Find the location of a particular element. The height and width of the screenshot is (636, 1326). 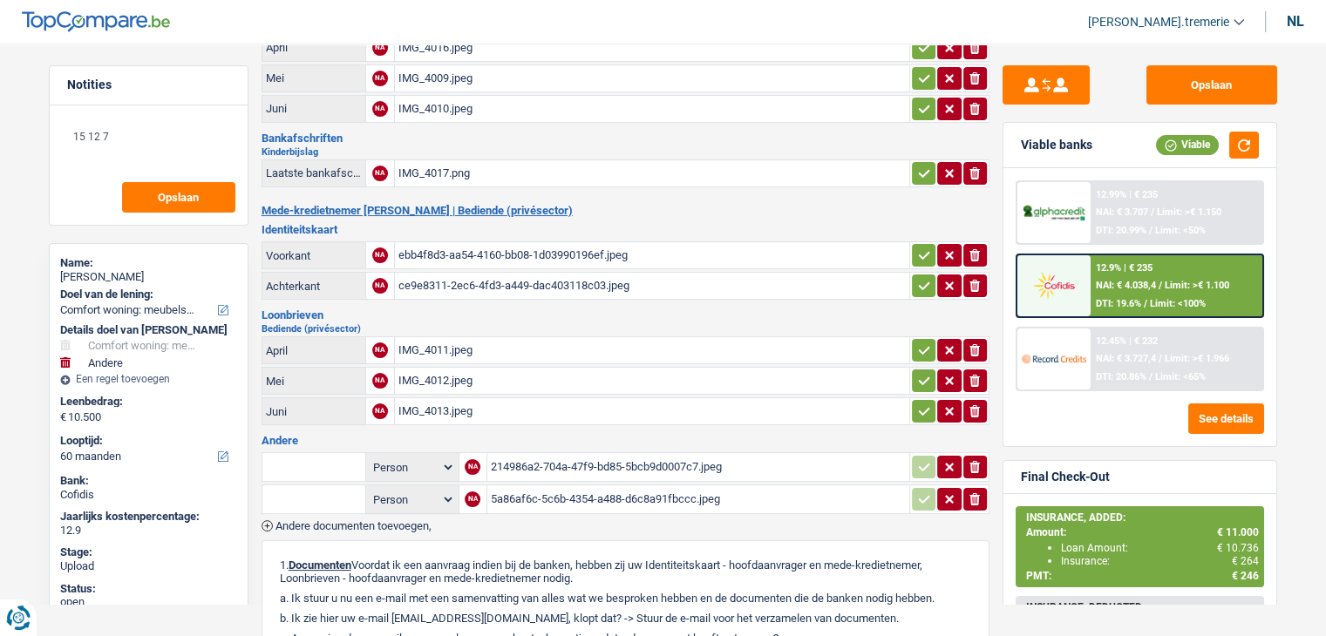

span: NAI: € 3.727,4 is located at coordinates (1125, 358).